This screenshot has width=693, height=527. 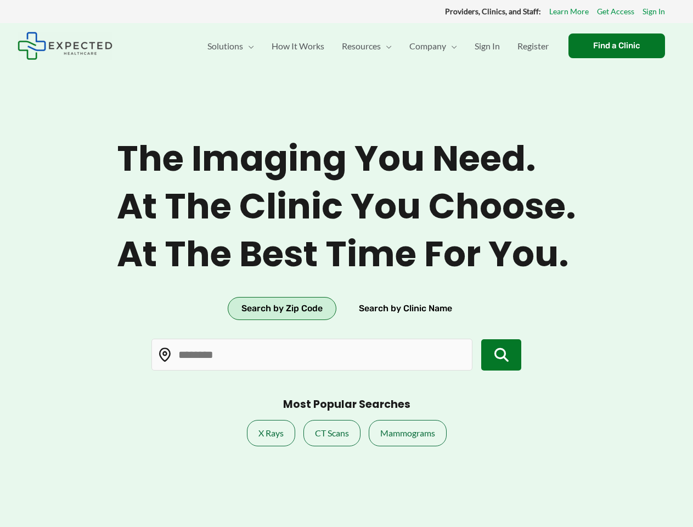 What do you see at coordinates (347, 404) in the screenshot?
I see `h3: Most Popular Searches` at bounding box center [347, 404].